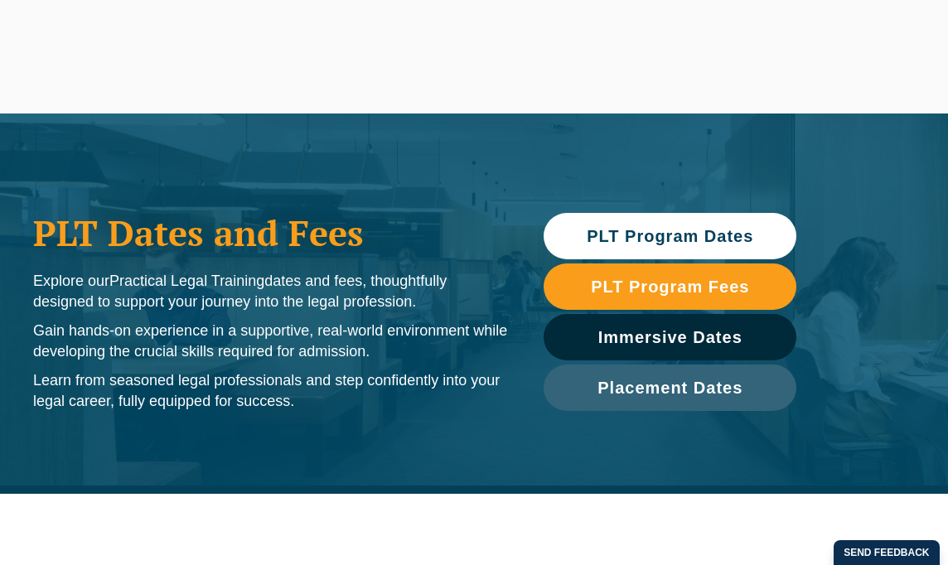 The width and height of the screenshot is (948, 565). I want to click on span: Immersive Dates, so click(670, 337).